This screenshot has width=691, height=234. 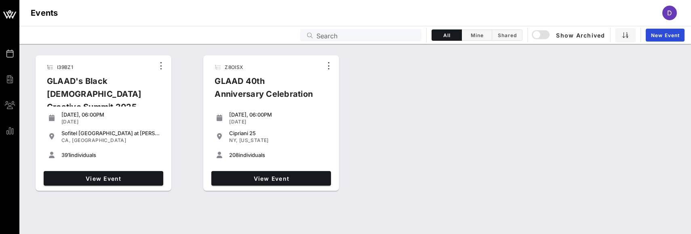 I want to click on button: All, so click(x=447, y=35).